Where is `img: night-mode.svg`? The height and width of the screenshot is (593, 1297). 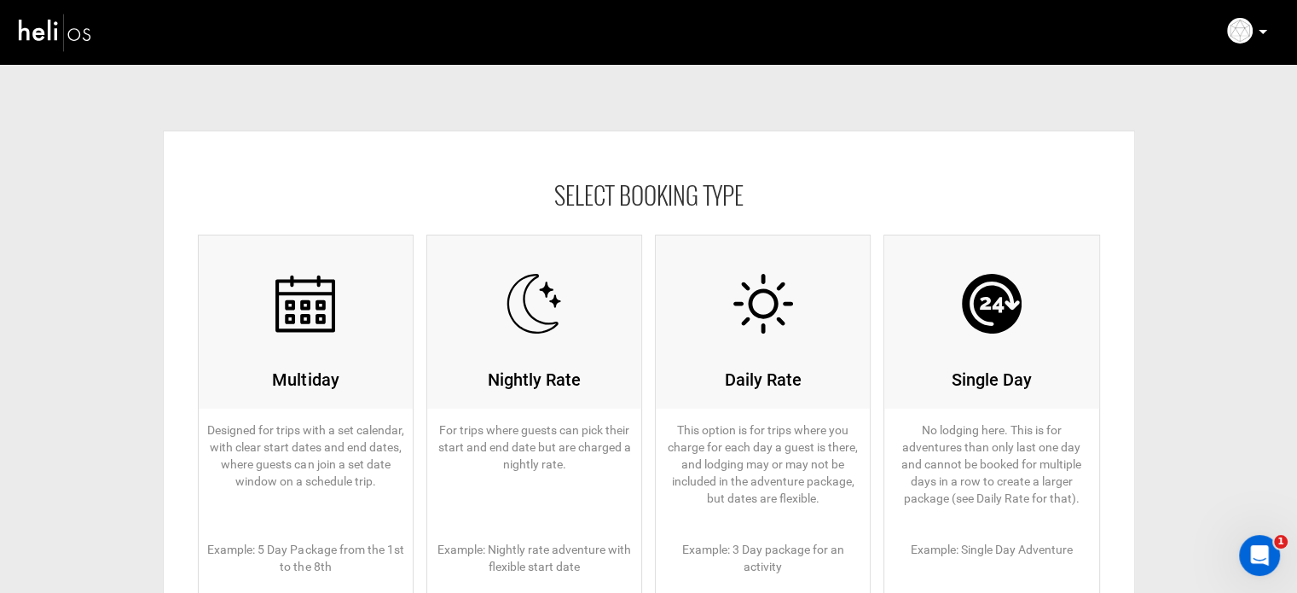 img: night-mode.svg is located at coordinates (534, 304).